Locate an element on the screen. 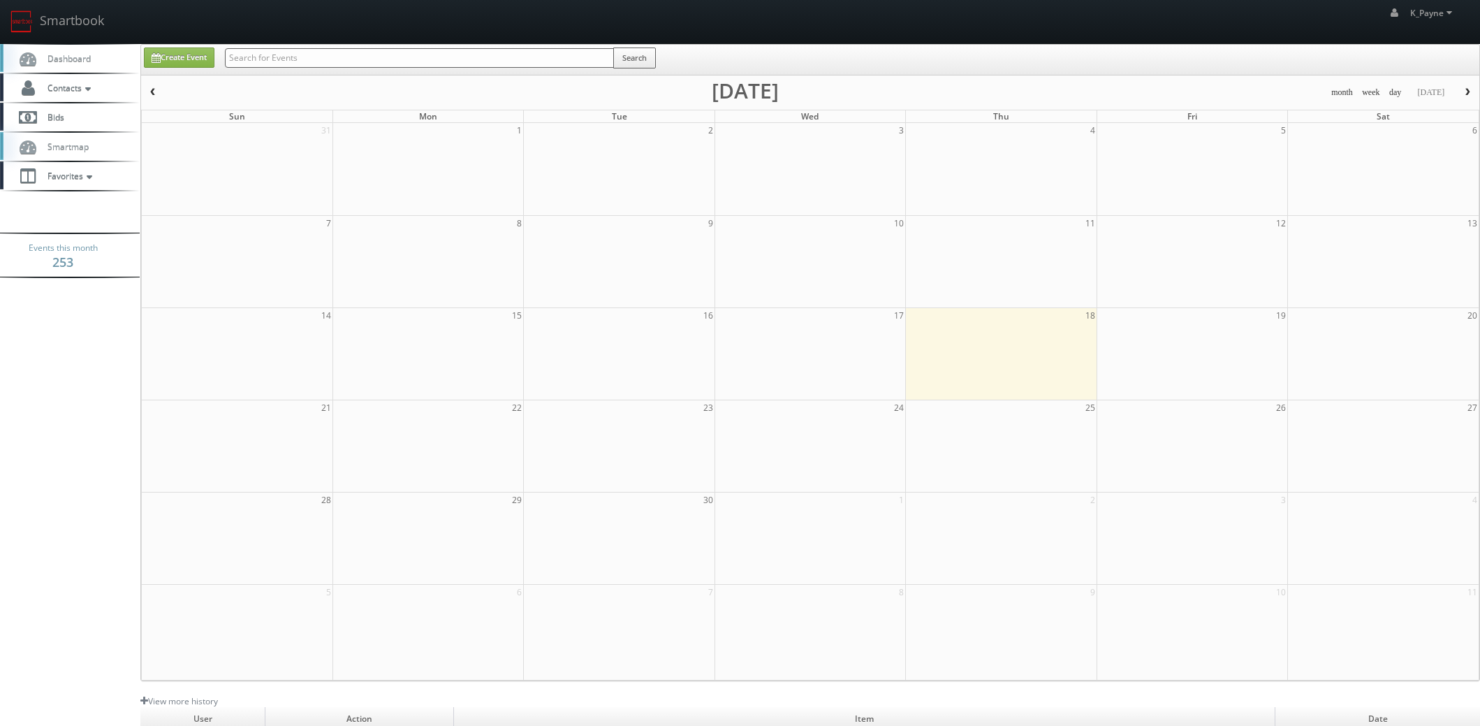  span: 20 is located at coordinates (1473, 315).